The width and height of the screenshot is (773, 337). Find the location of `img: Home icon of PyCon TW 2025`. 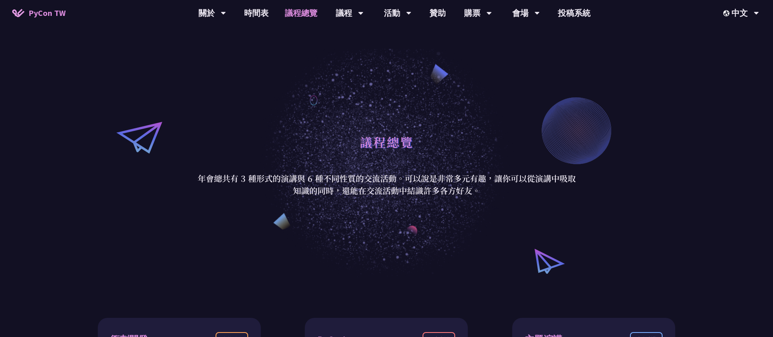

img: Home icon of PyCon TW 2025 is located at coordinates (18, 13).